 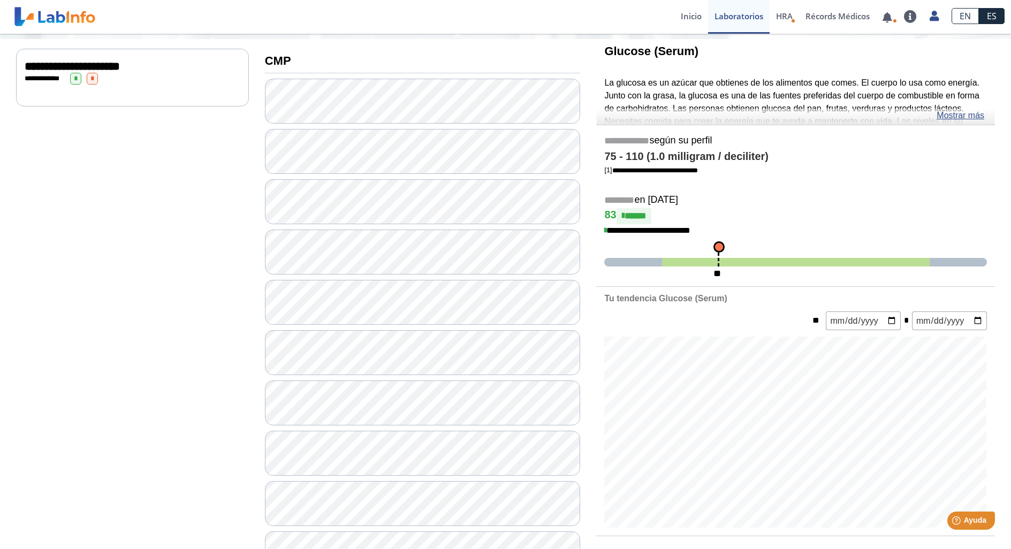 I want to click on b: Tu tendencia Glucose (Serum), so click(x=665, y=298).